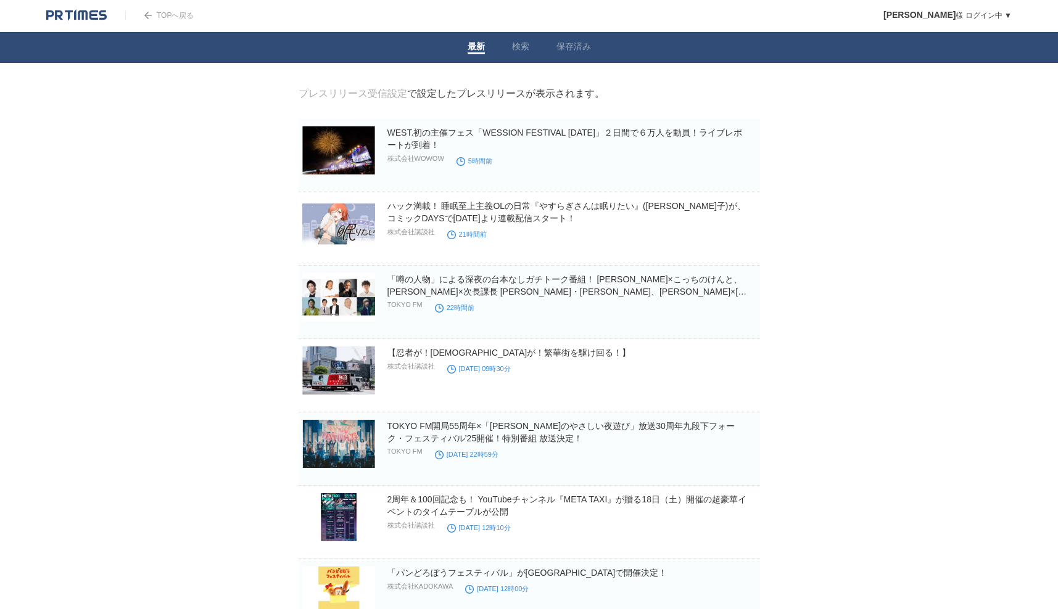 The image size is (1058, 609). What do you see at coordinates (339, 150) in the screenshot?
I see `img: WEST.初の主催フェス「WESSION FESTIVAL 2025」２日間で６万人を動員！ライブレポートが到着！` at bounding box center [339, 150].